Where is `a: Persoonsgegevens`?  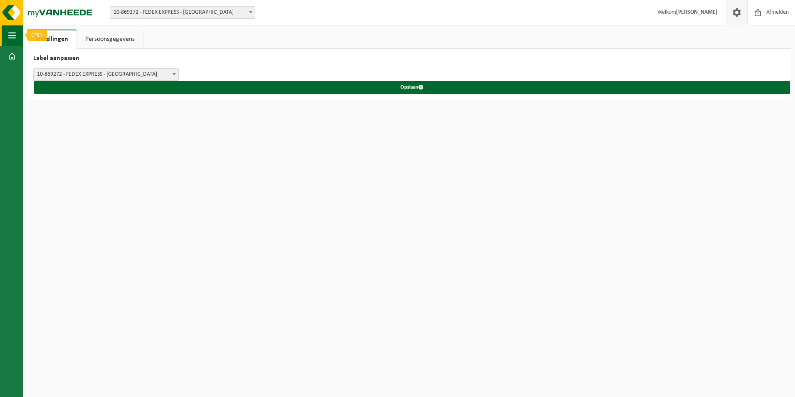 a: Persoonsgegevens is located at coordinates (110, 39).